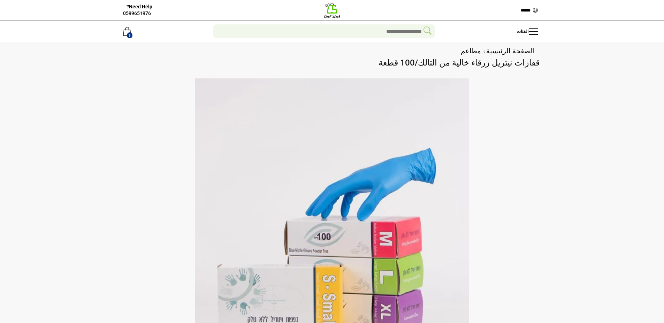  Describe the element at coordinates (127, 31) in the screenshot. I see `a: 3` at that location.